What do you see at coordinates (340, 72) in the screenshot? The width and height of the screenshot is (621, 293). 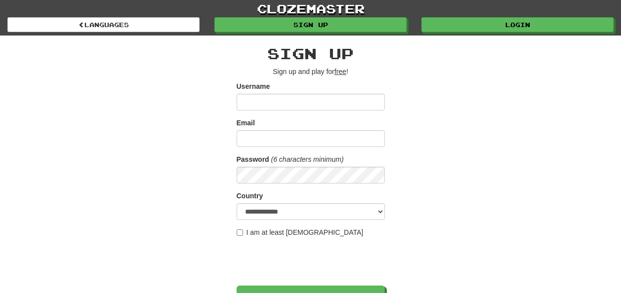 I see `u: free` at bounding box center [340, 72].